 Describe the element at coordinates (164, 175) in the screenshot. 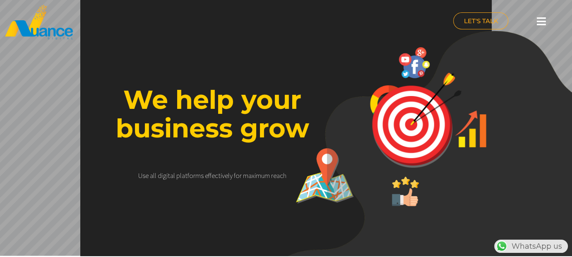

I see `div: g` at that location.